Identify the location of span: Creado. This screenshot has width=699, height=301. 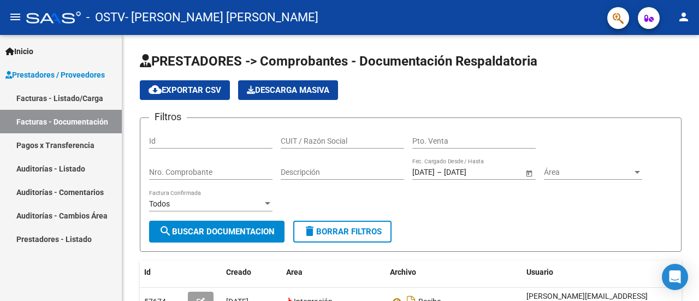
(239, 272).